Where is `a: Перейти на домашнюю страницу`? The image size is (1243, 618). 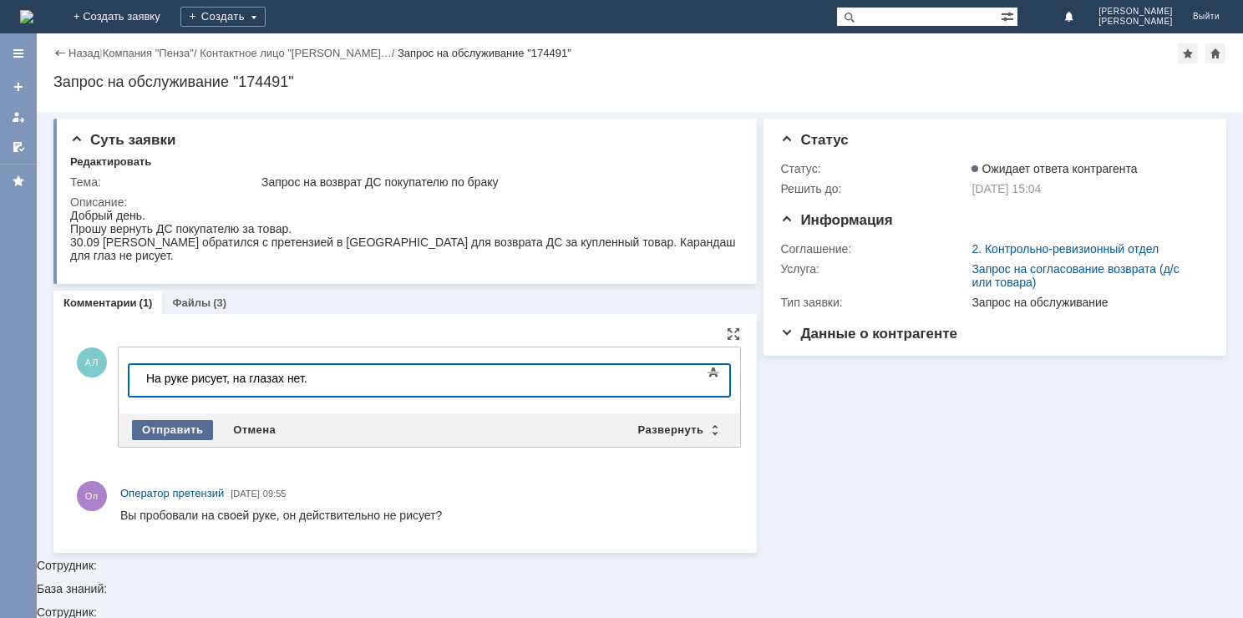 a: Перейти на домашнюю страницу is located at coordinates (27, 17).